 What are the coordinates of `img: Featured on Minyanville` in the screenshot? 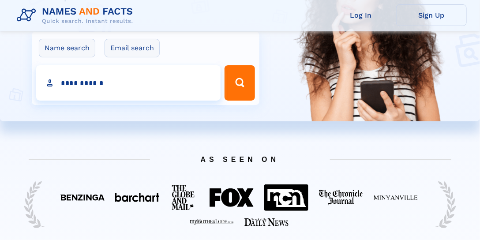 It's located at (396, 198).